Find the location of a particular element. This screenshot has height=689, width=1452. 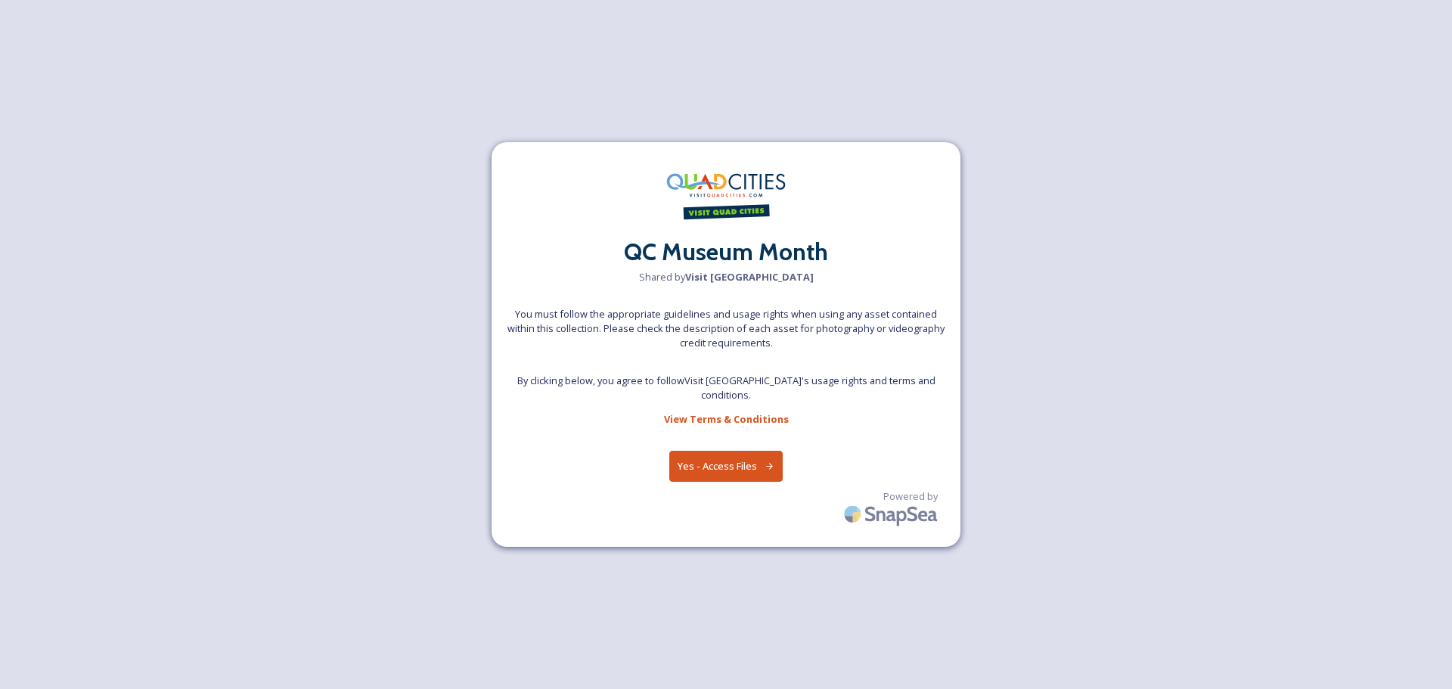

a: View Terms & Conditions is located at coordinates (726, 419).